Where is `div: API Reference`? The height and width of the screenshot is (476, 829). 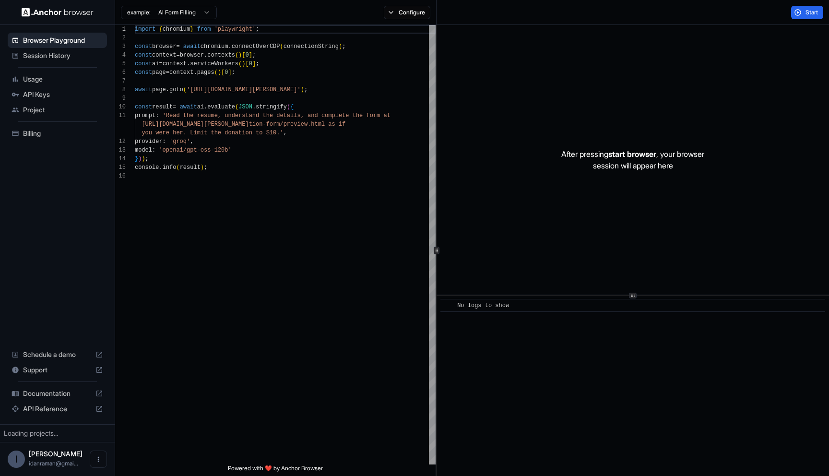
div: API Reference is located at coordinates (57, 409).